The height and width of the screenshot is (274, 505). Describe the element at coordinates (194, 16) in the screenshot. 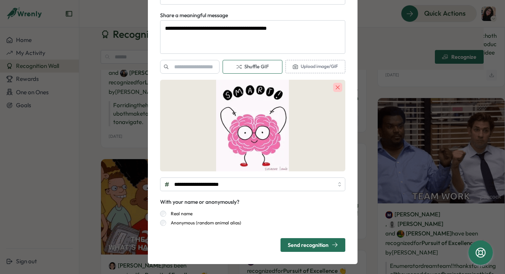

I see `label: Share a meaningful message` at that location.